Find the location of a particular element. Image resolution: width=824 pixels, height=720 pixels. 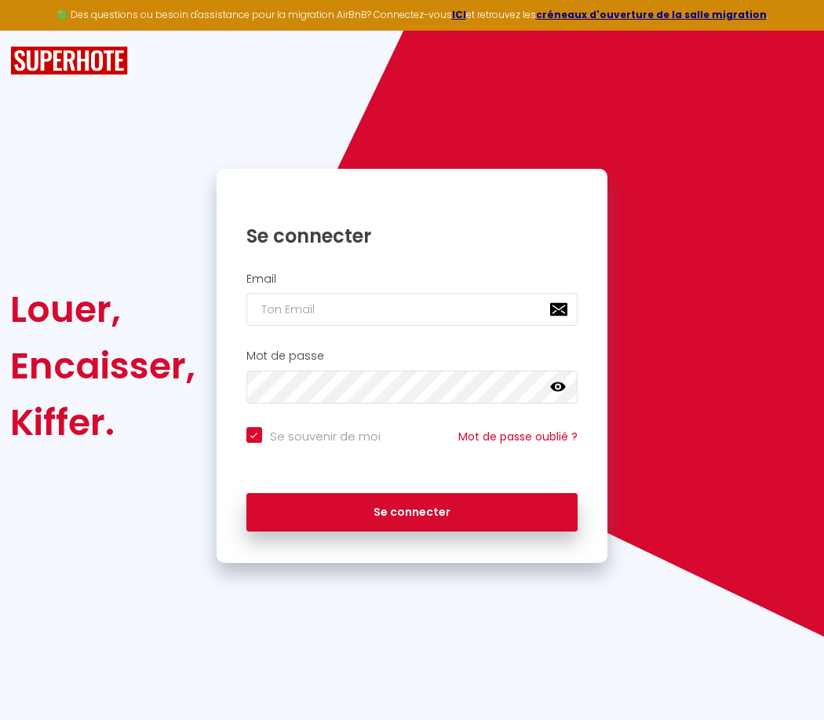

img: SuperHote logo is located at coordinates (69, 60).